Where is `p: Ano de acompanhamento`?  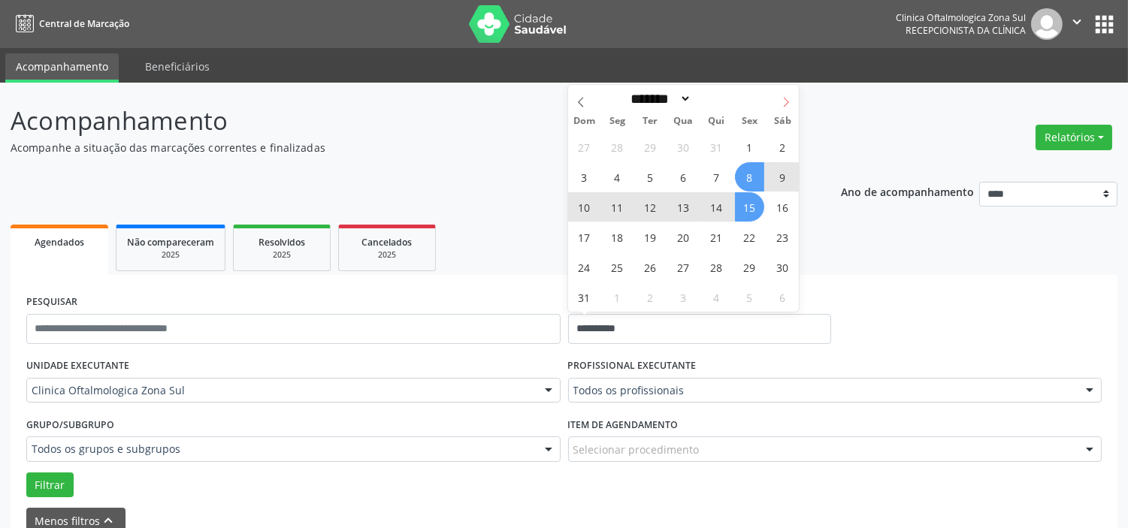 p: Ano de acompanhamento is located at coordinates (907, 191).